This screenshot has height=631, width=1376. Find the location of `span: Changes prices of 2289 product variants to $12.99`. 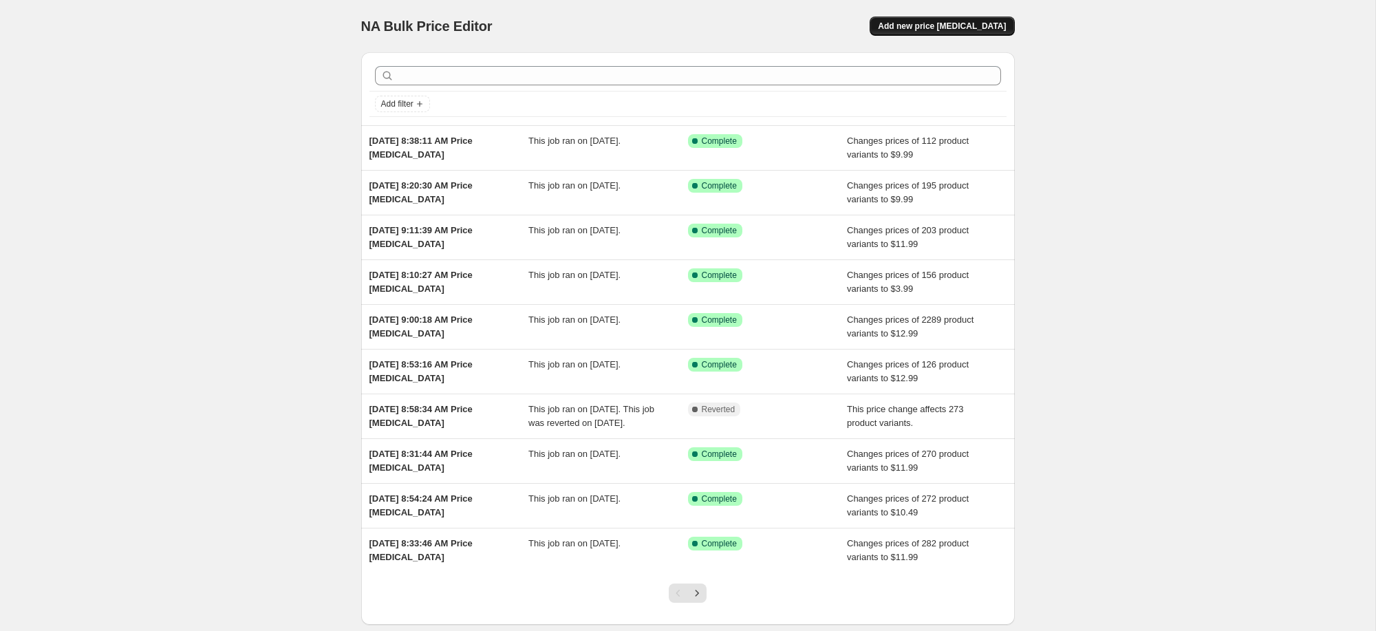

span: Changes prices of 2289 product variants to $12.99 is located at coordinates (910, 326).